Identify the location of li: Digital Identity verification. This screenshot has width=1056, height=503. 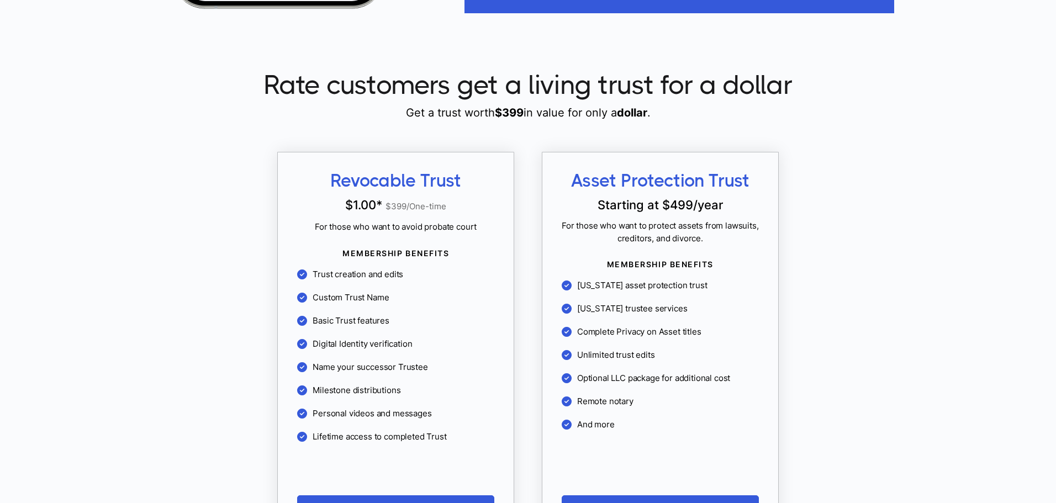
(395, 344).